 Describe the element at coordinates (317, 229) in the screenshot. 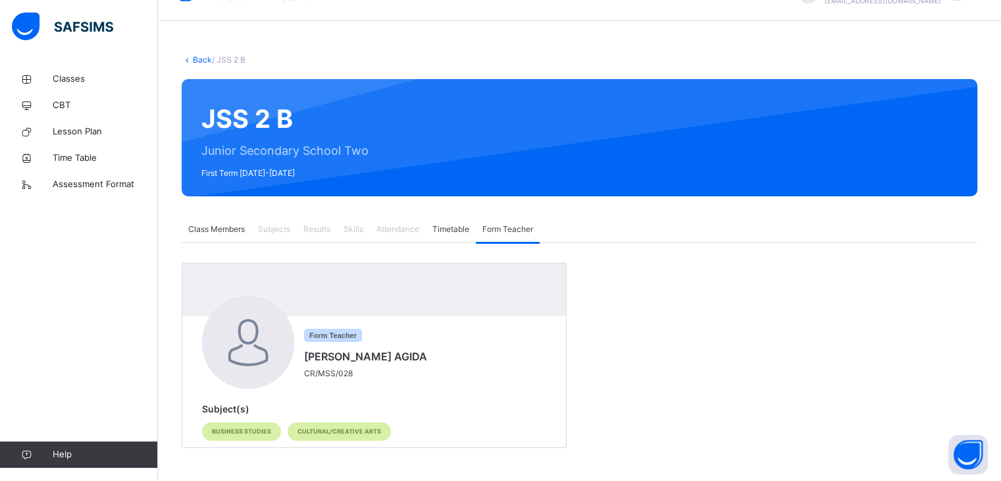

I see `span: Results` at that location.